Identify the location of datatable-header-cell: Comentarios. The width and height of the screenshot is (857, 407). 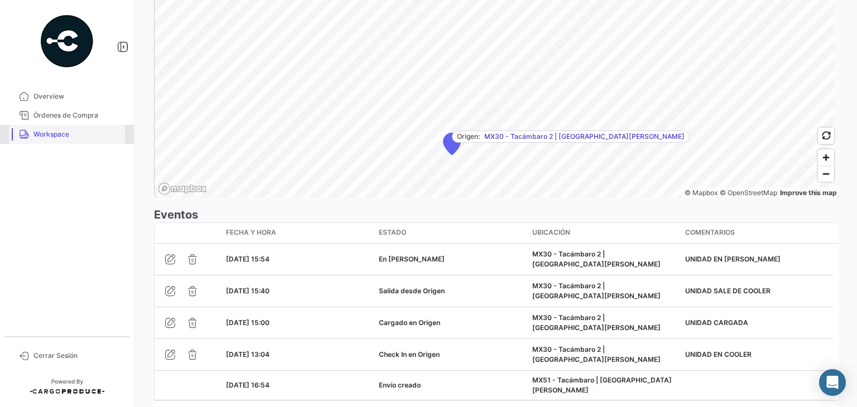
(757, 233).